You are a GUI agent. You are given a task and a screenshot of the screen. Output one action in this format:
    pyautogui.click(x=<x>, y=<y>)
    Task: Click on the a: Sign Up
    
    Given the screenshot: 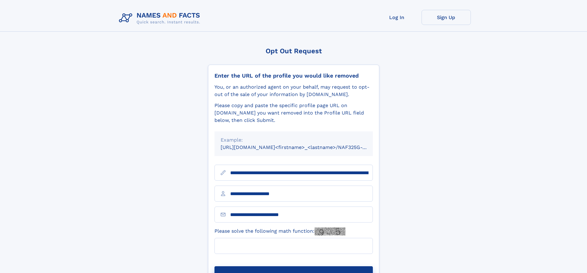 What is the action you would take?
    pyautogui.click(x=446, y=17)
    